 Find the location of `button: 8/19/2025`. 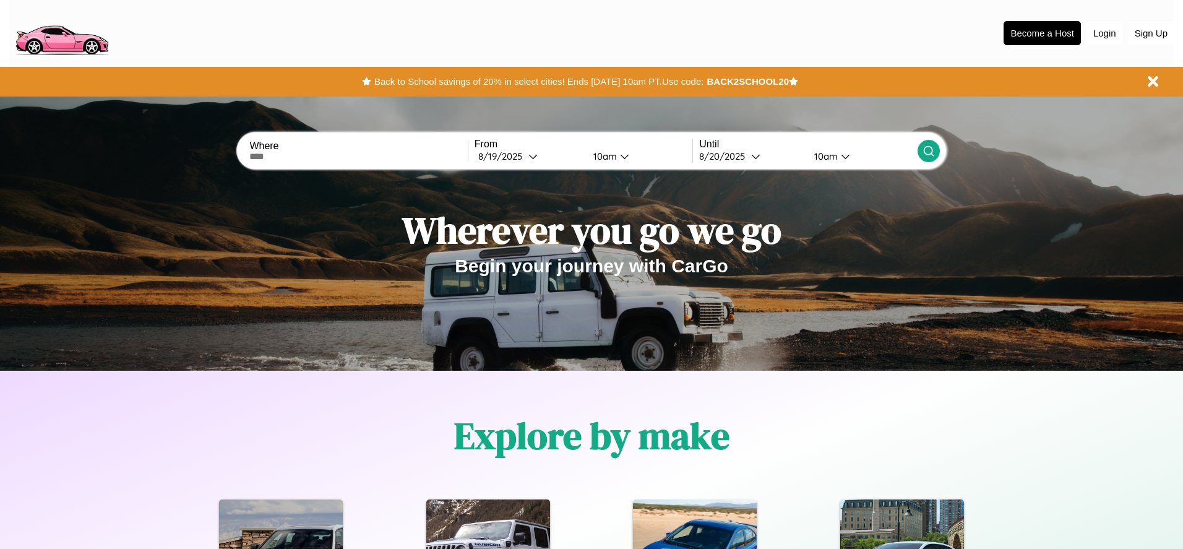

button: 8/19/2025 is located at coordinates (529, 156).